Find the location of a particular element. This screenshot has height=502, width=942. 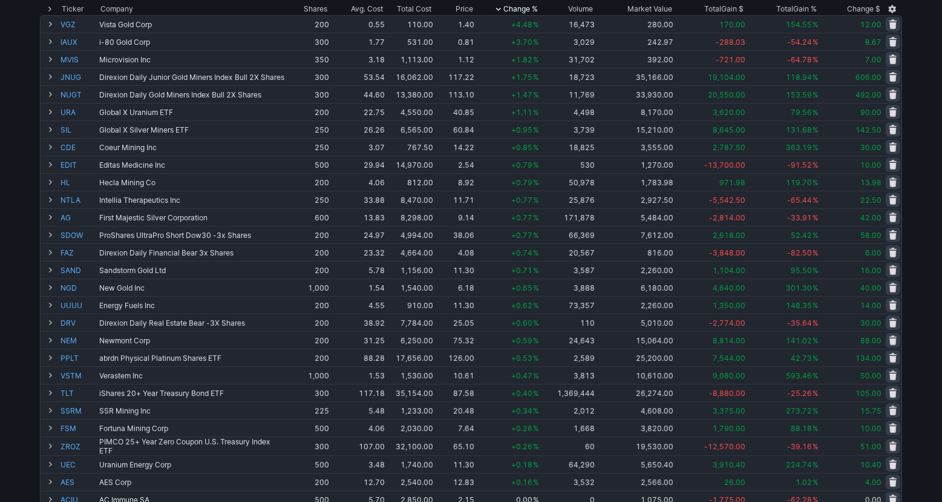

td: 23.32 is located at coordinates (358, 252).